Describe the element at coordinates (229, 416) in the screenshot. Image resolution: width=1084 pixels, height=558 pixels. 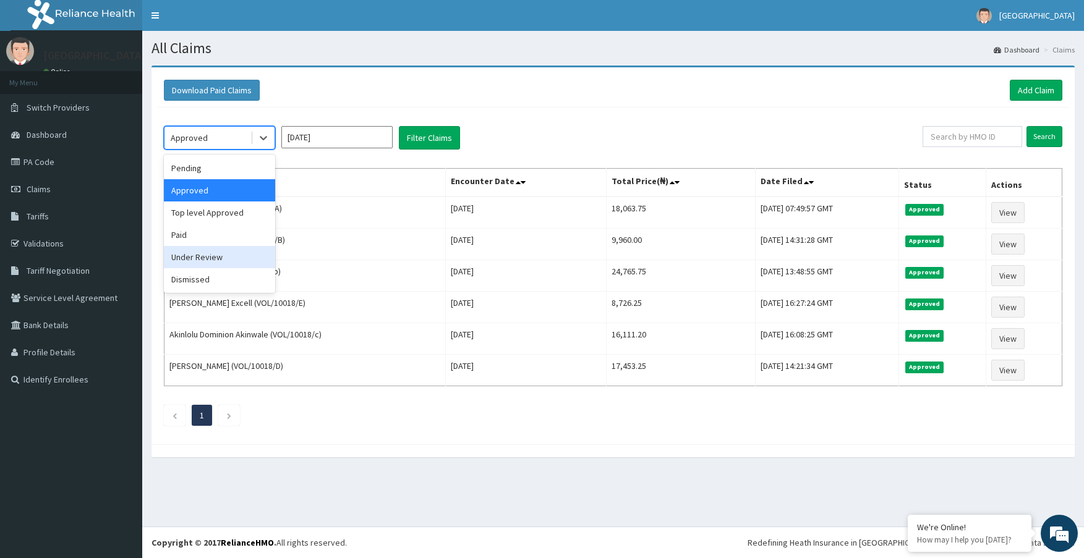
I see `a: Next page` at that location.